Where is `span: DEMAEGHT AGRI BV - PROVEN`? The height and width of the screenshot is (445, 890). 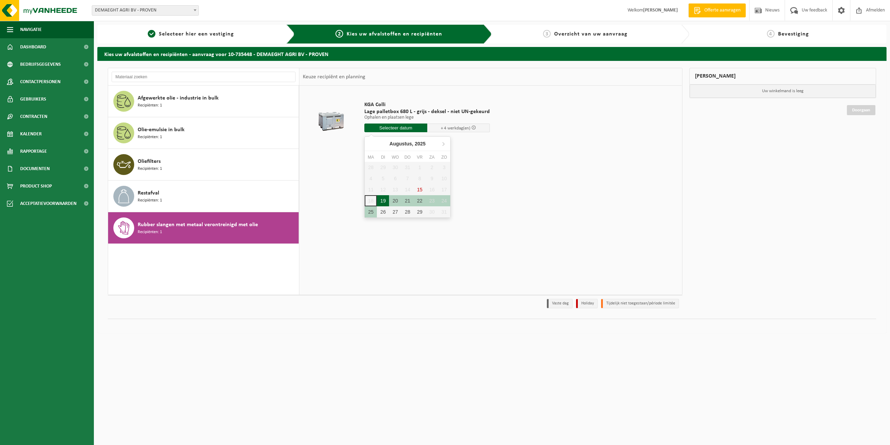 span: DEMAEGHT AGRI BV - PROVEN is located at coordinates (145, 10).